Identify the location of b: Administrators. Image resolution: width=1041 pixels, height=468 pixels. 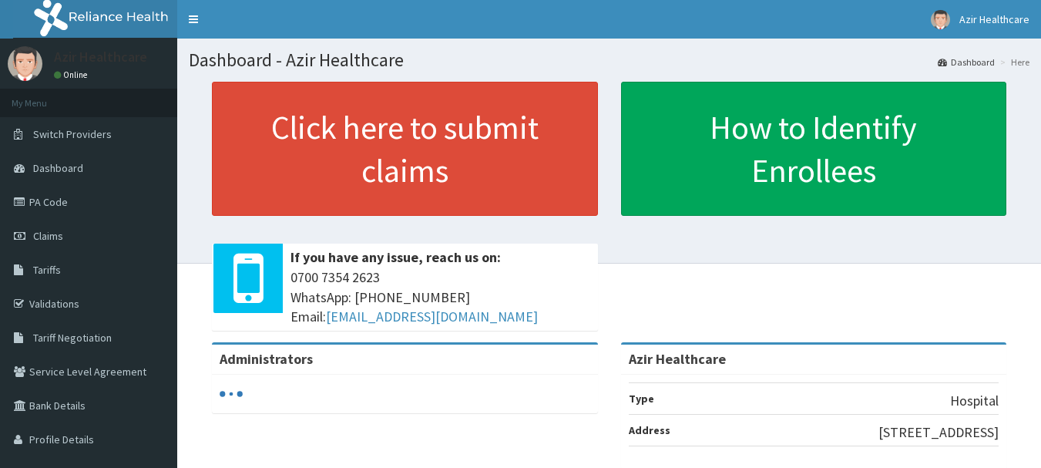
(266, 358).